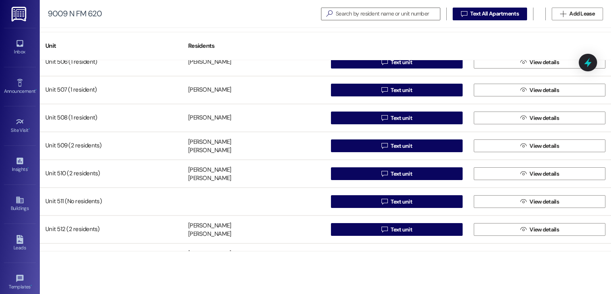 The width and height of the screenshot is (611, 294). What do you see at coordinates (577, 14) in the screenshot?
I see `button: Add Lease` at bounding box center [577, 14].